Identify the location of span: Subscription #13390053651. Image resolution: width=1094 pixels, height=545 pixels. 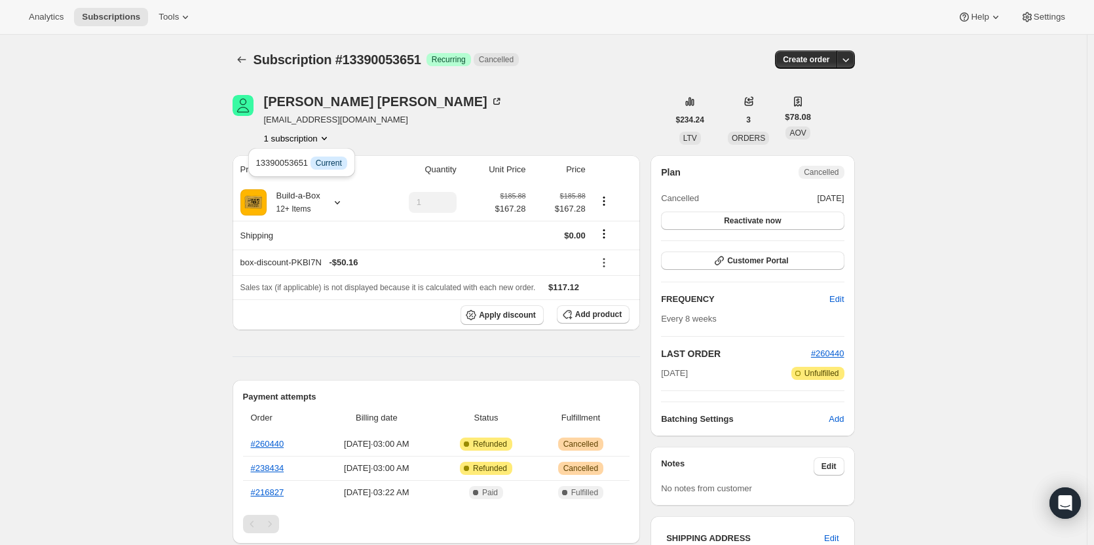
(338, 60).